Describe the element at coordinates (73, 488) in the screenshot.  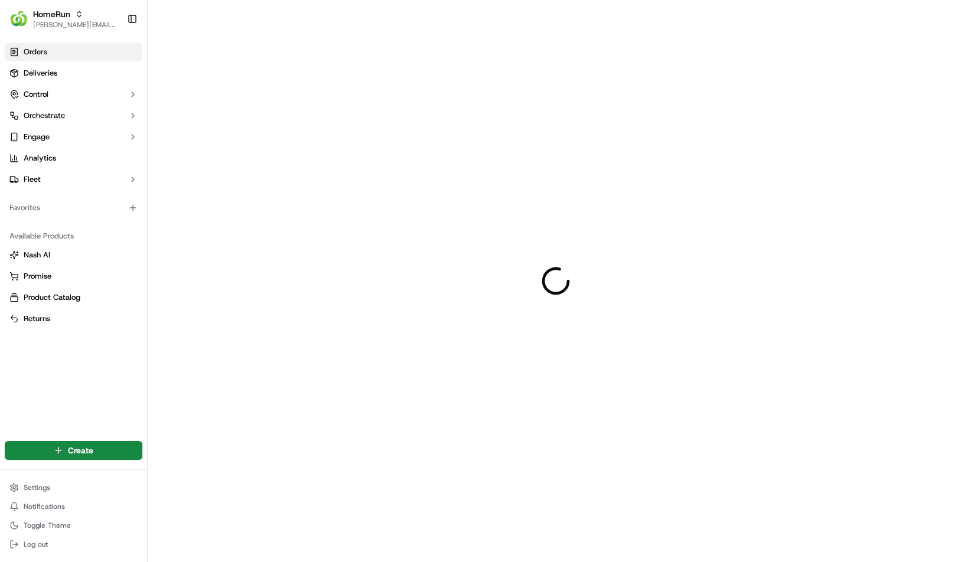
I see `button: Settings` at that location.